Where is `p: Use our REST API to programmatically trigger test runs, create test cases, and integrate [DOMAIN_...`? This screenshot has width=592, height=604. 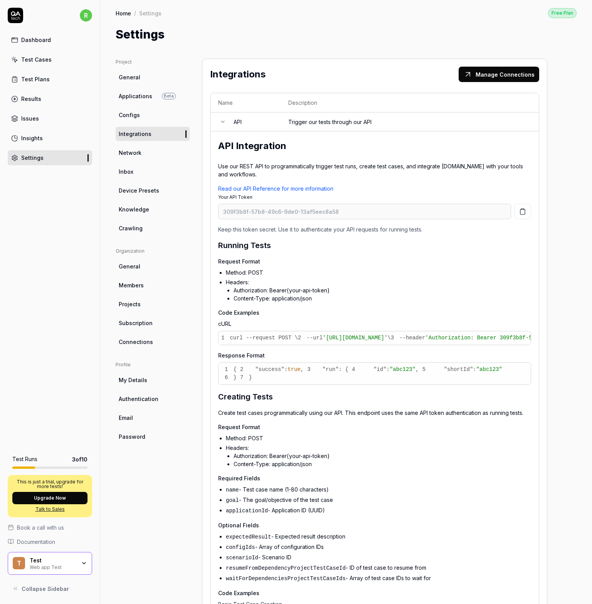
p: Use our REST API to programmatically trigger test runs, create test cases, and integrate [DOMAIN_... is located at coordinates (375, 170).